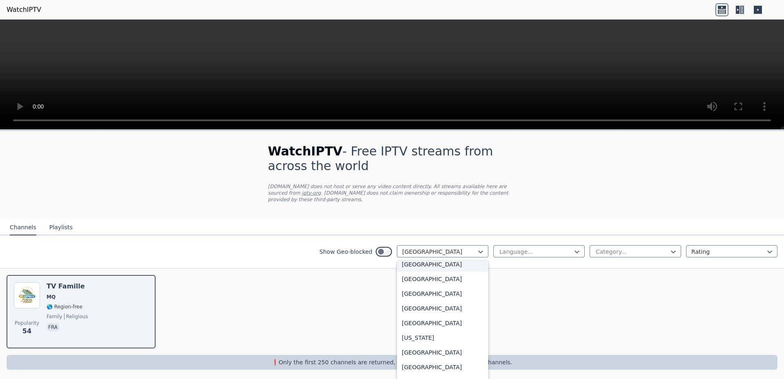  I want to click on span: MQ, so click(51, 297).